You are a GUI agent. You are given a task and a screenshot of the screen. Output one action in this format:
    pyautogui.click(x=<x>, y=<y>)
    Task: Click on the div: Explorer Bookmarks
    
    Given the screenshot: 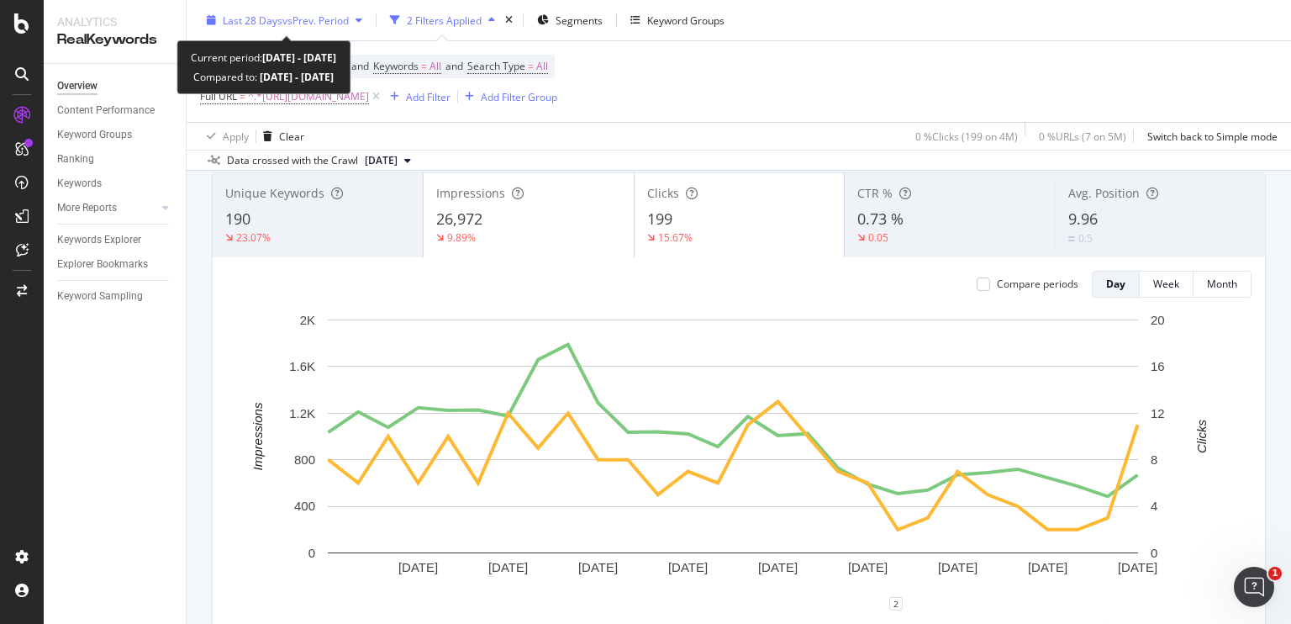 What is the action you would take?
    pyautogui.click(x=103, y=264)
    